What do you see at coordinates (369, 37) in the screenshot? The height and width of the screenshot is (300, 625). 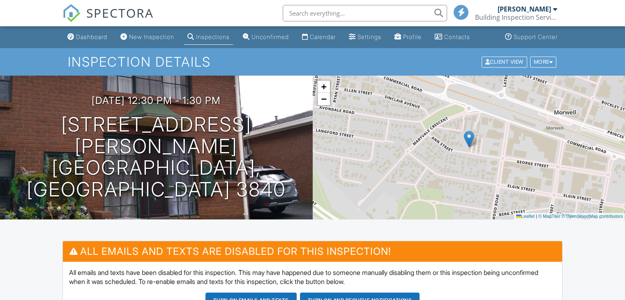 I see `div: Settings` at bounding box center [369, 37].